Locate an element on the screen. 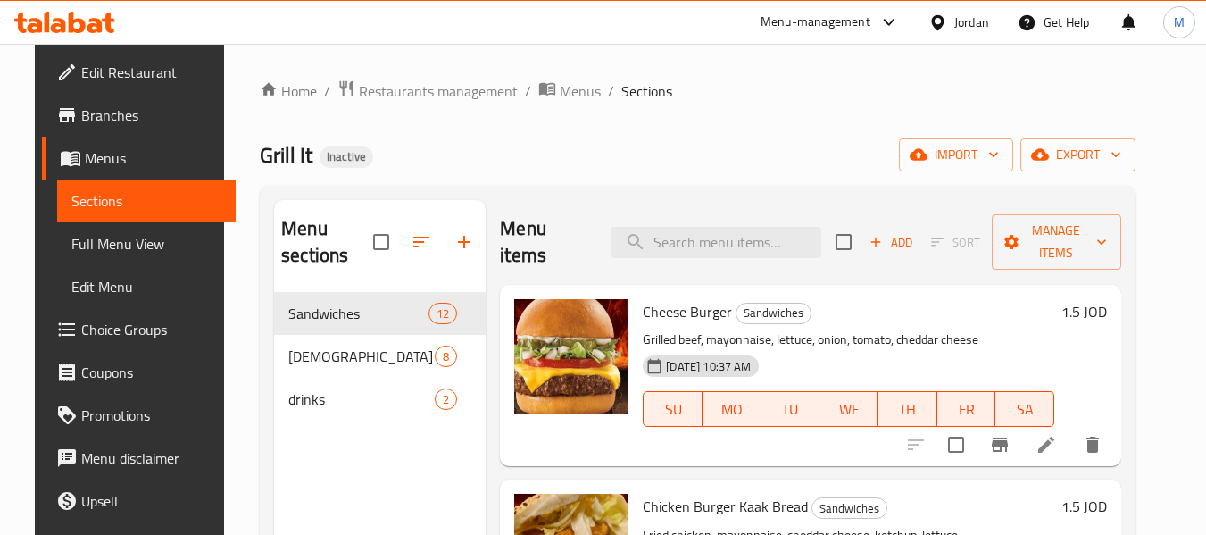  span: Add is located at coordinates (891, 242).